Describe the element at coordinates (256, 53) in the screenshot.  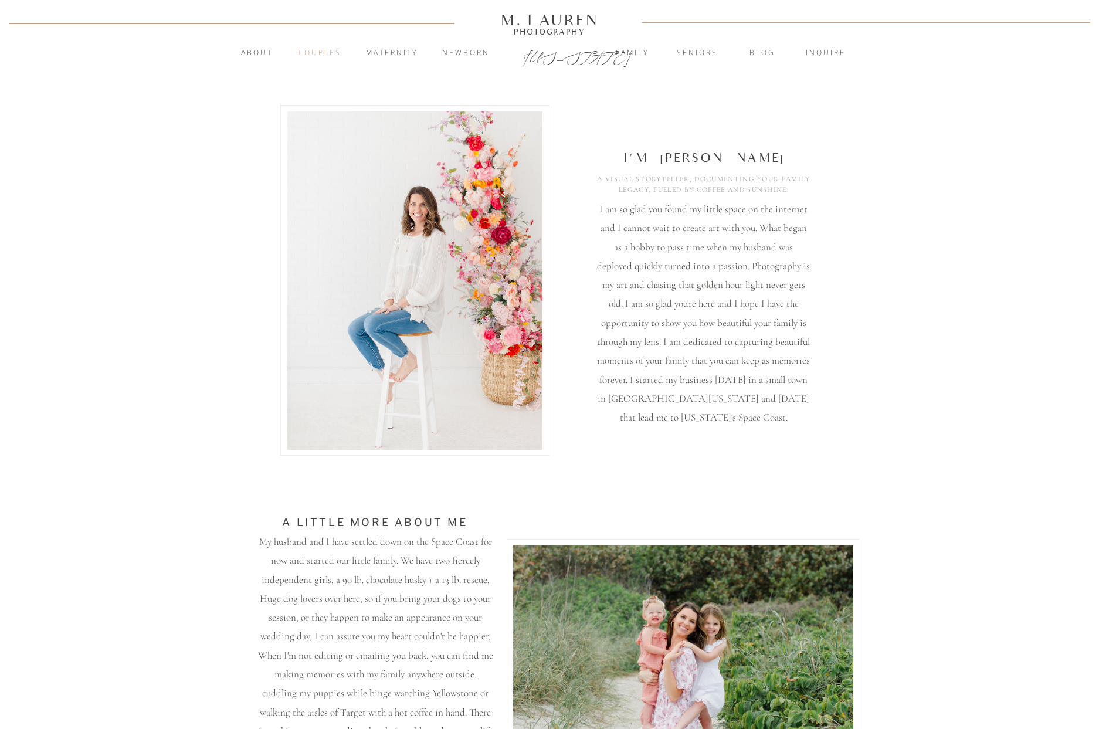
I see `nav: About` at that location.